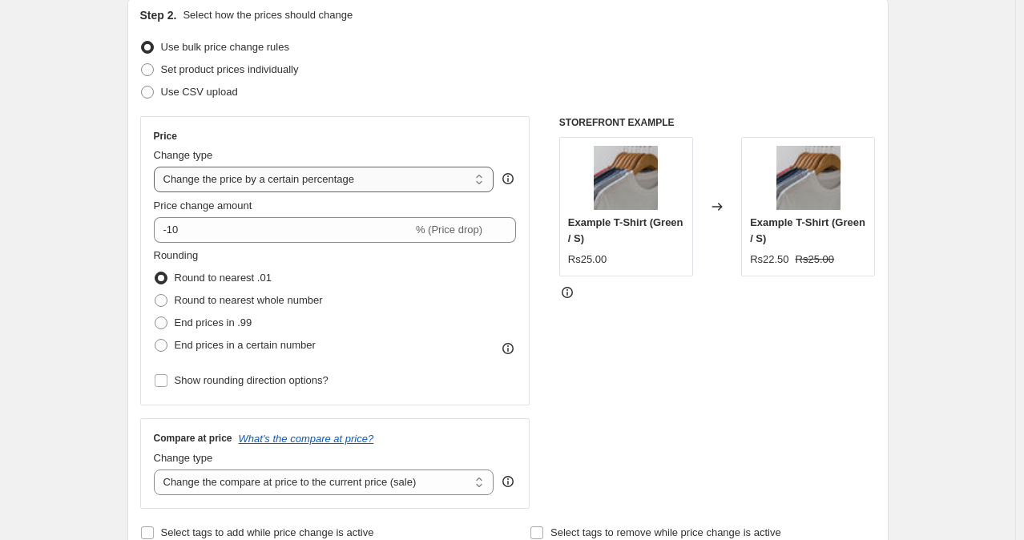 The height and width of the screenshot is (540, 1024). What do you see at coordinates (717, 123) in the screenshot?
I see `h6: STOREFRONT EXAMPLE` at bounding box center [717, 123].